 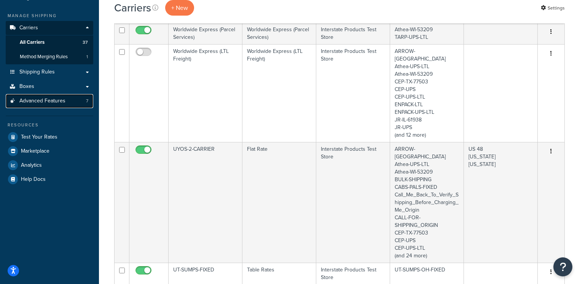 I want to click on a: Help Docs, so click(x=49, y=179).